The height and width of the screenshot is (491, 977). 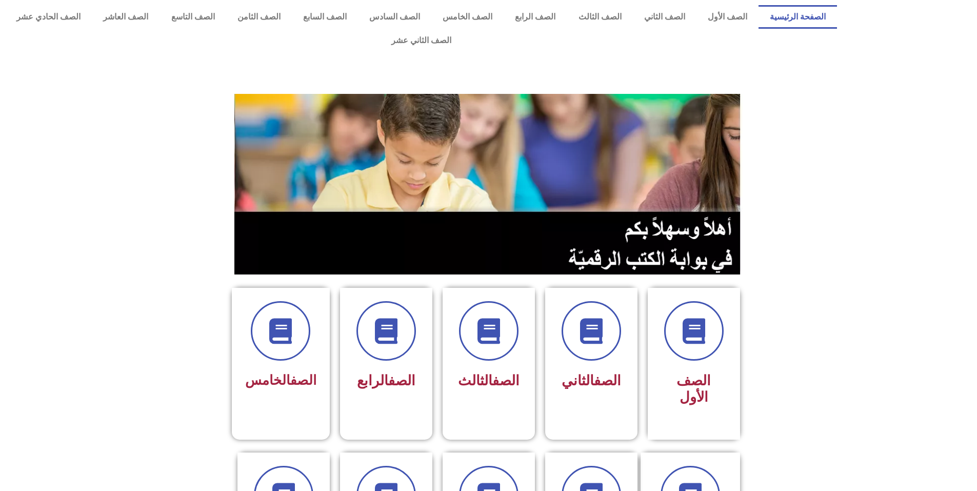 I want to click on span: الثاني, so click(x=591, y=380).